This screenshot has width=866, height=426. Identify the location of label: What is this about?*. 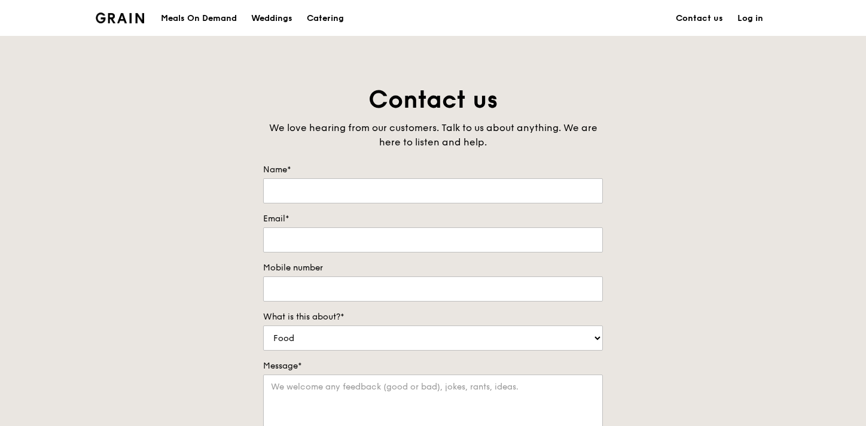
(433, 317).